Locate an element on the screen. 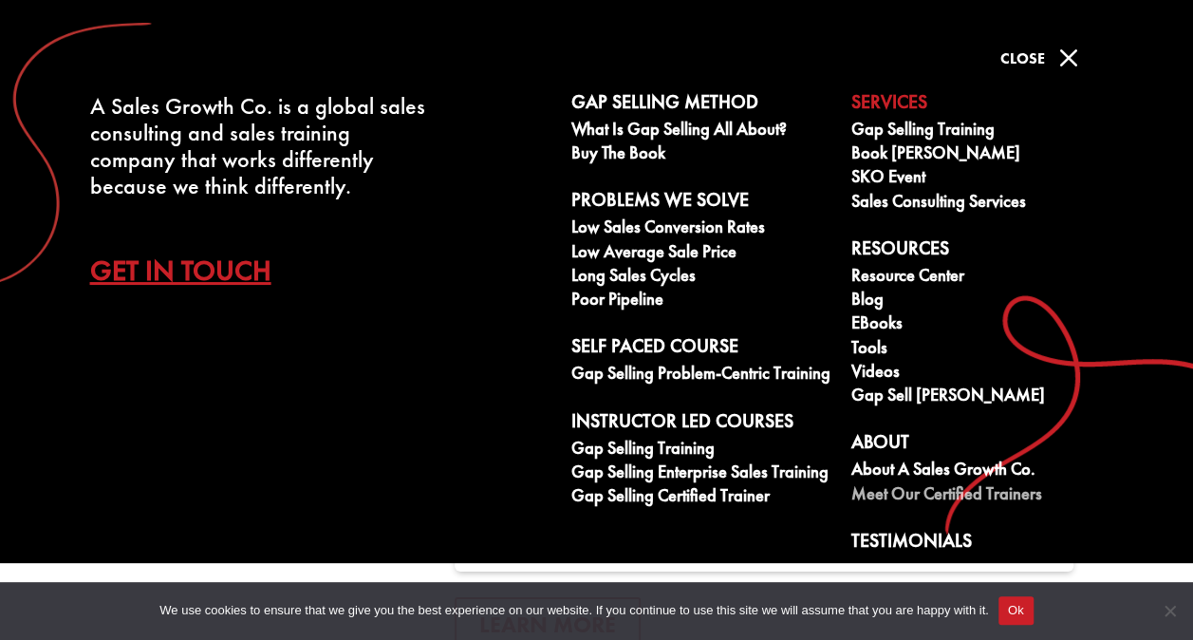 The image size is (1193, 640). a: Videos is located at coordinates (980, 373).